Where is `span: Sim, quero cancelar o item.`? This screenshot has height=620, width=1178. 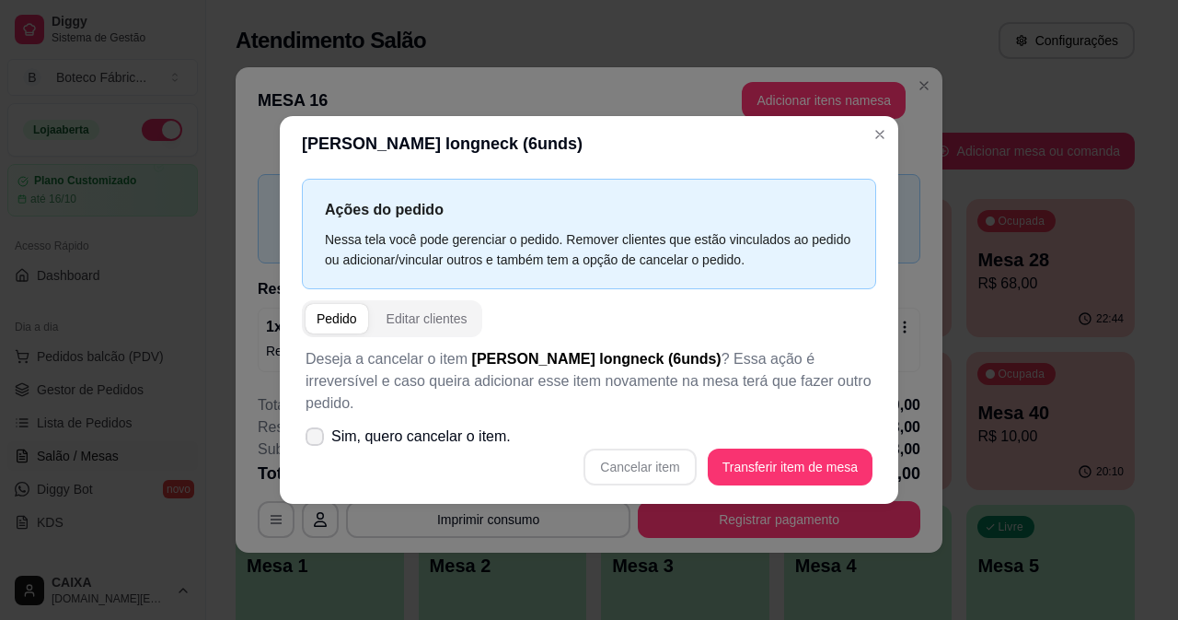
span: Sim, quero cancelar o item. is located at coordinates (421, 436).